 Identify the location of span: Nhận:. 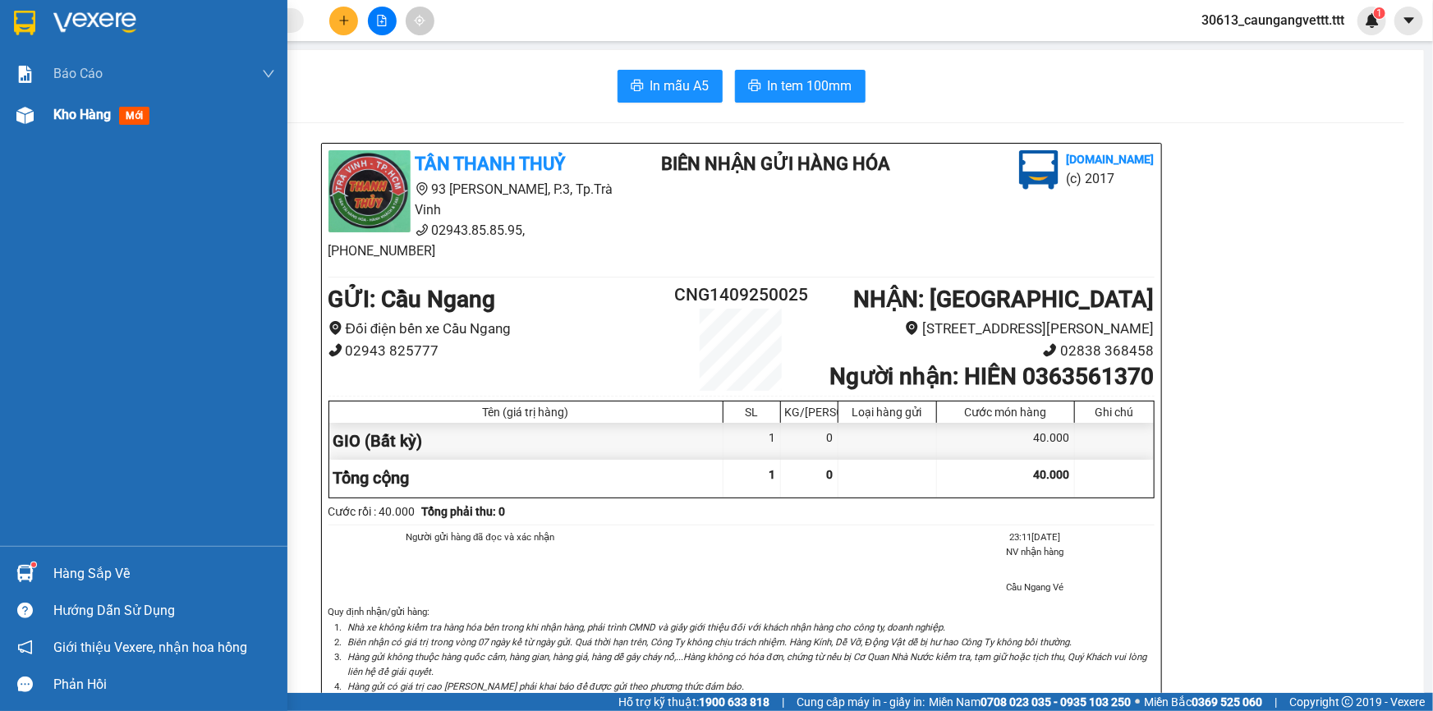
(126, 22).